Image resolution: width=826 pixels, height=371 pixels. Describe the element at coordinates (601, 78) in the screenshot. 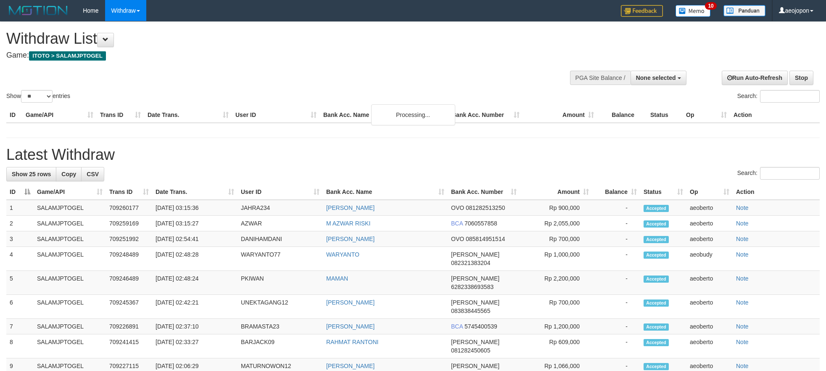

I see `div: PGA Site Balance /` at that location.